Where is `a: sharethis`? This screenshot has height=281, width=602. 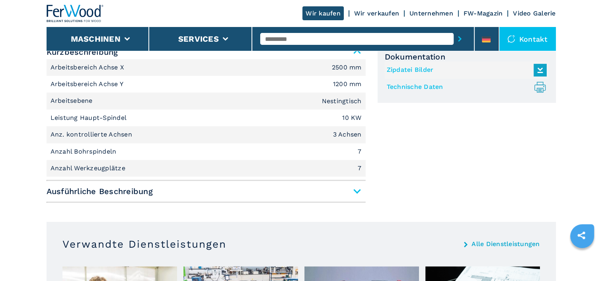
a: sharethis is located at coordinates (581, 236).